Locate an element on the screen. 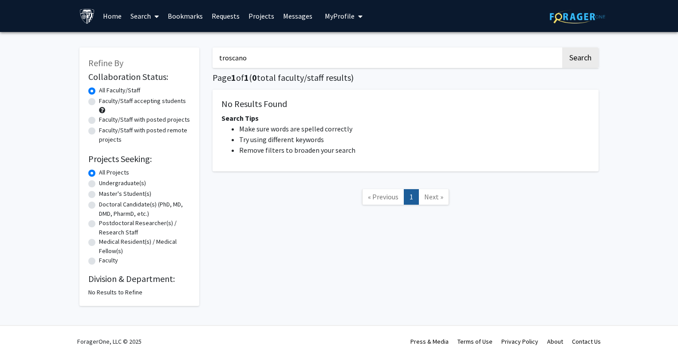  a: Terms of Use is located at coordinates (475, 341).